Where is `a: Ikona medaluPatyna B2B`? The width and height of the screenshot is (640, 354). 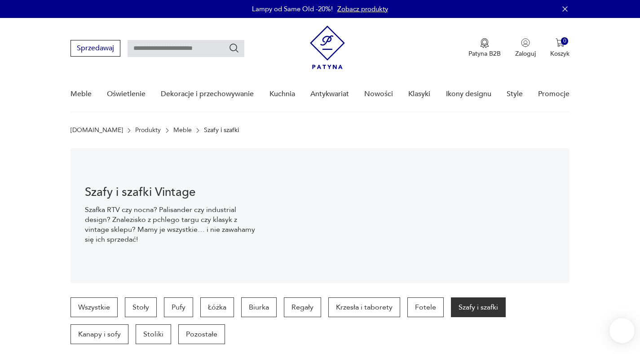 a: Ikona medaluPatyna B2B is located at coordinates (485, 48).